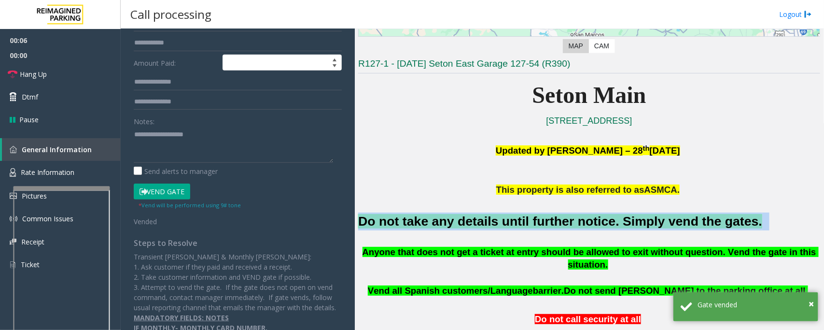 Image resolution: width=824 pixels, height=330 pixels. What do you see at coordinates (335, 59) in the screenshot?
I see `span: Increase value` at bounding box center [335, 59].